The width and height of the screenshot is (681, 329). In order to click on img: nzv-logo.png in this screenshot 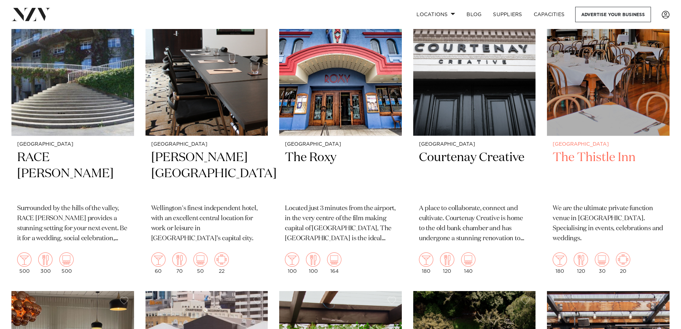, I will do `click(31, 14)`.